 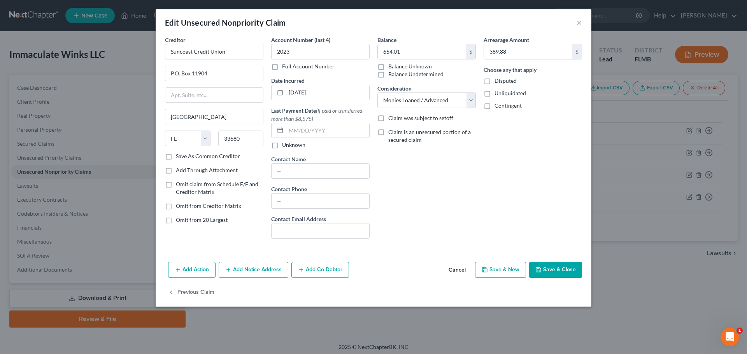 What do you see at coordinates (508, 105) in the screenshot?
I see `span: Contingent` at bounding box center [508, 105].